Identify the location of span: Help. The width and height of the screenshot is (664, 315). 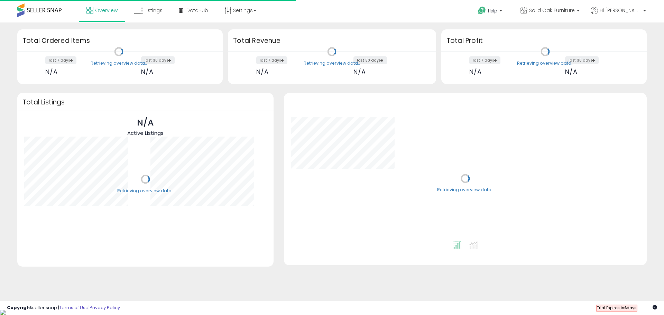
(492, 11).